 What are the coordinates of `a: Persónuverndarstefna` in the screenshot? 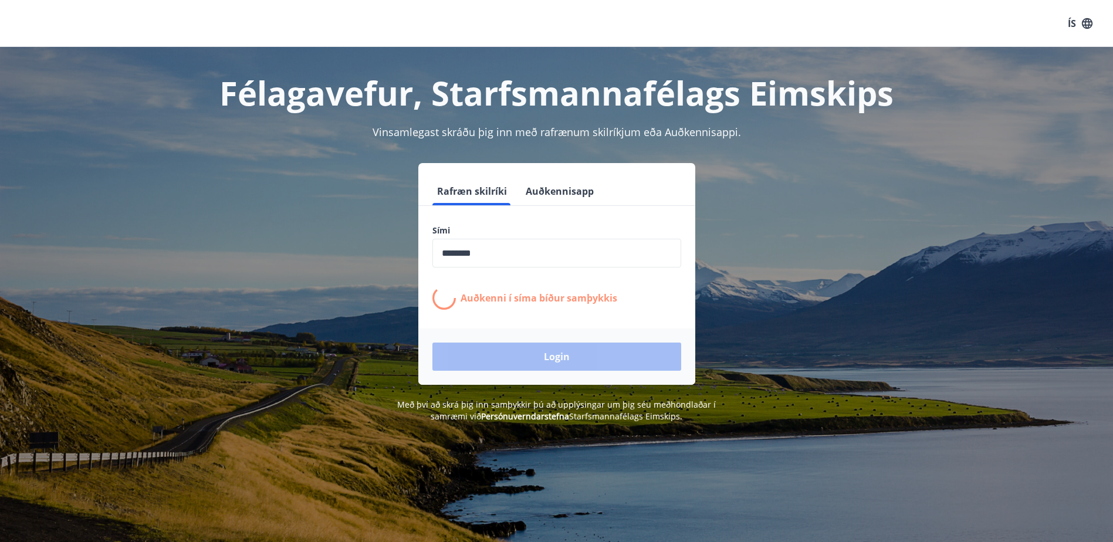 It's located at (525, 416).